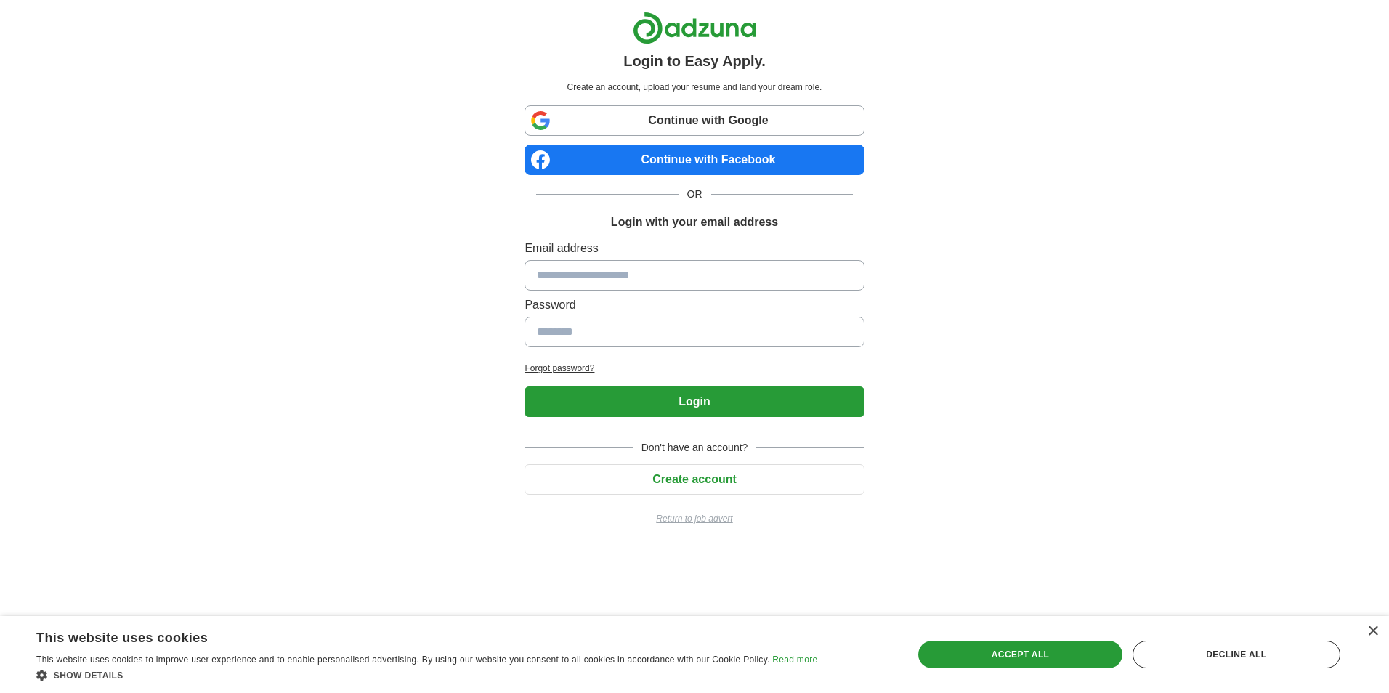  I want to click on a: Continue with Google, so click(694, 121).